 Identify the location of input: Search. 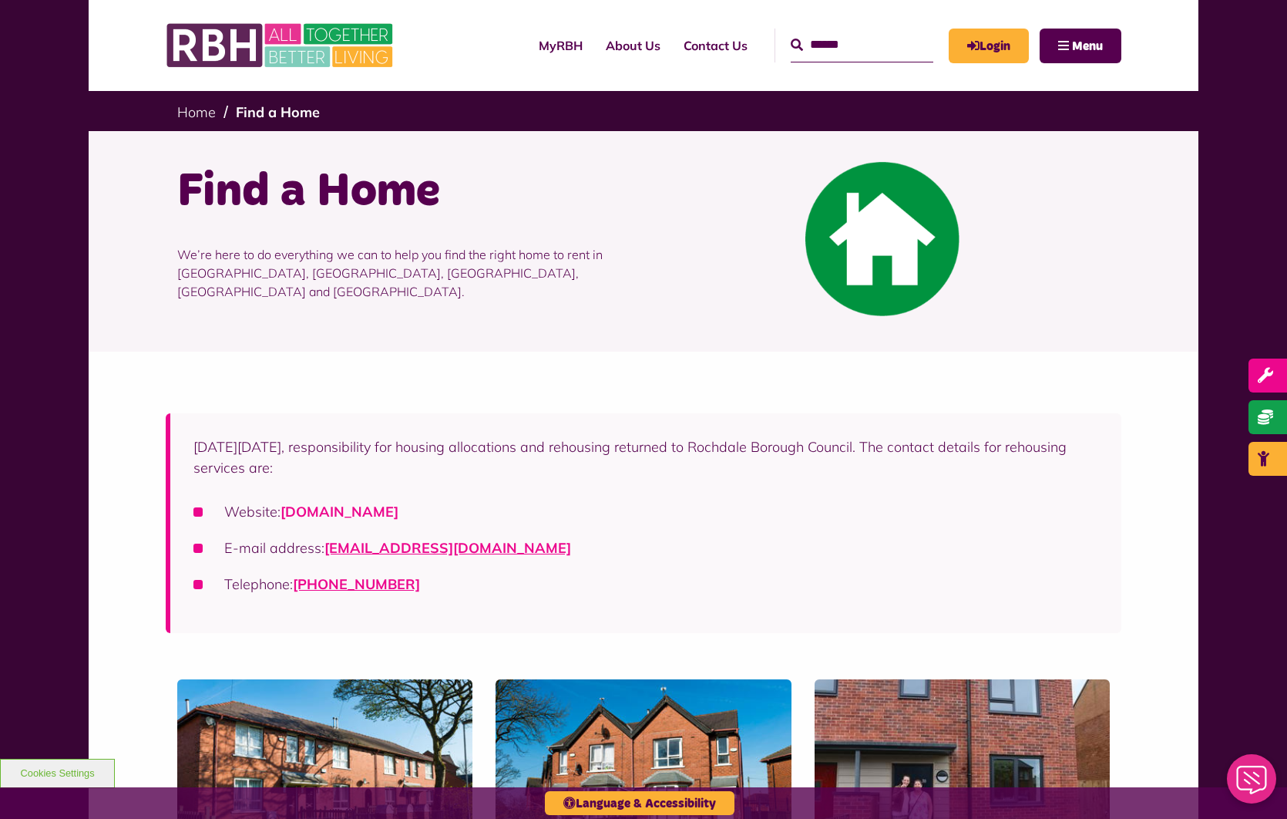
(862, 45).